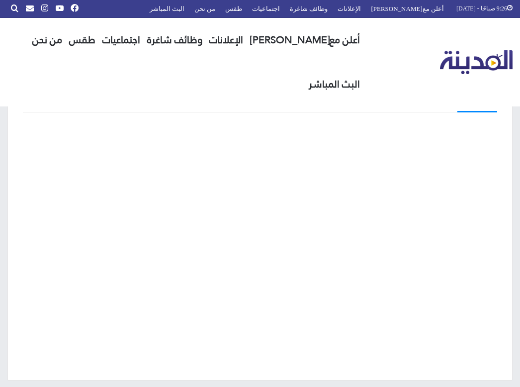  I want to click on a: من نحن, so click(47, 40).